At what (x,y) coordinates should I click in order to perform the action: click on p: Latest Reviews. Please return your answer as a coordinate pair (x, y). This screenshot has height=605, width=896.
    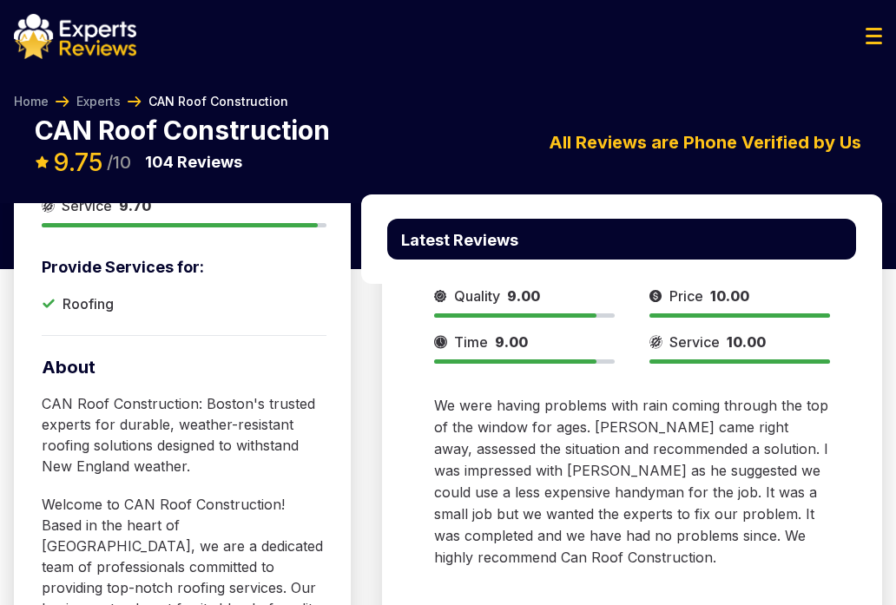
    Looking at the image, I should click on (460, 241).